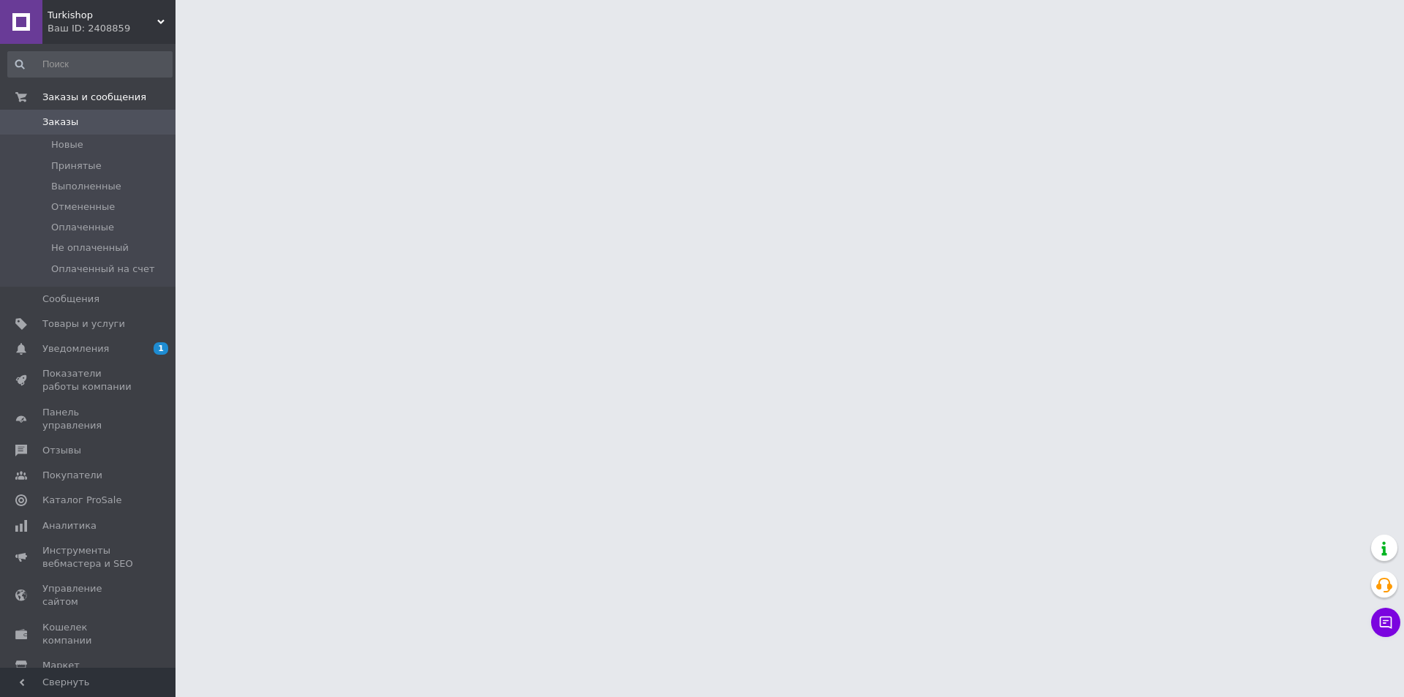 The image size is (1404, 697). What do you see at coordinates (161, 348) in the screenshot?
I see `span: 1` at bounding box center [161, 348].